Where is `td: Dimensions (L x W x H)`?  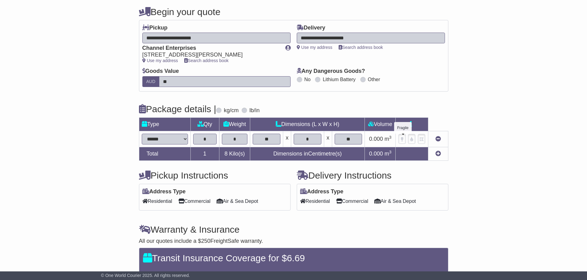
td: Dimensions (L x W x H) is located at coordinates (307, 124).